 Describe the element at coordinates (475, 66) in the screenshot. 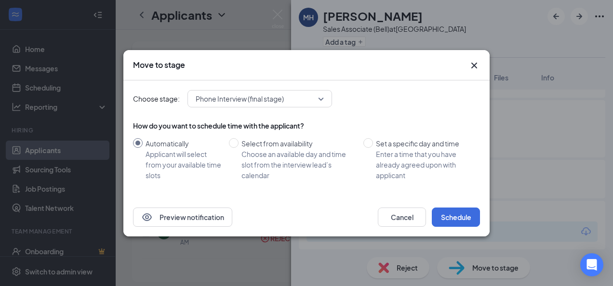

I see `button: Close` at that location.